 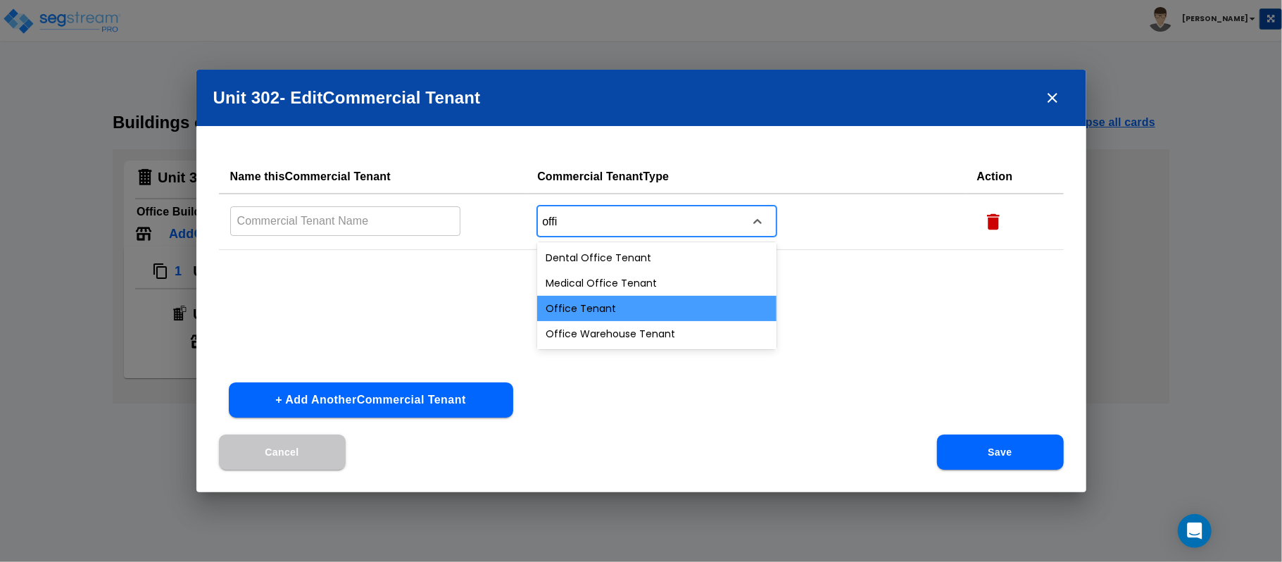 I want to click on button: Save, so click(x=1001, y=452).